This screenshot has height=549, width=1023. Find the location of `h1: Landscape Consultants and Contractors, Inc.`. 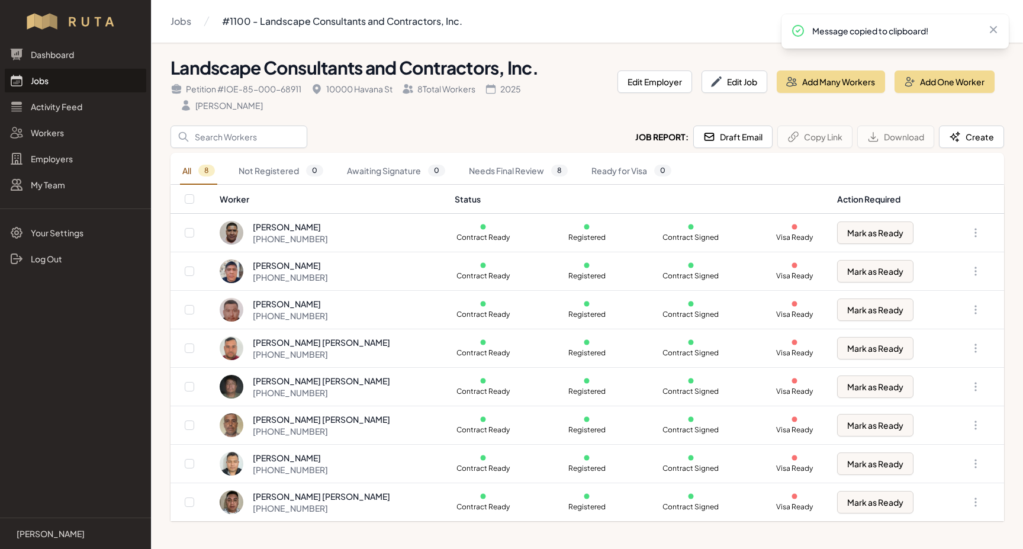

h1: Landscape Consultants and Contractors, Inc. is located at coordinates (389, 67).